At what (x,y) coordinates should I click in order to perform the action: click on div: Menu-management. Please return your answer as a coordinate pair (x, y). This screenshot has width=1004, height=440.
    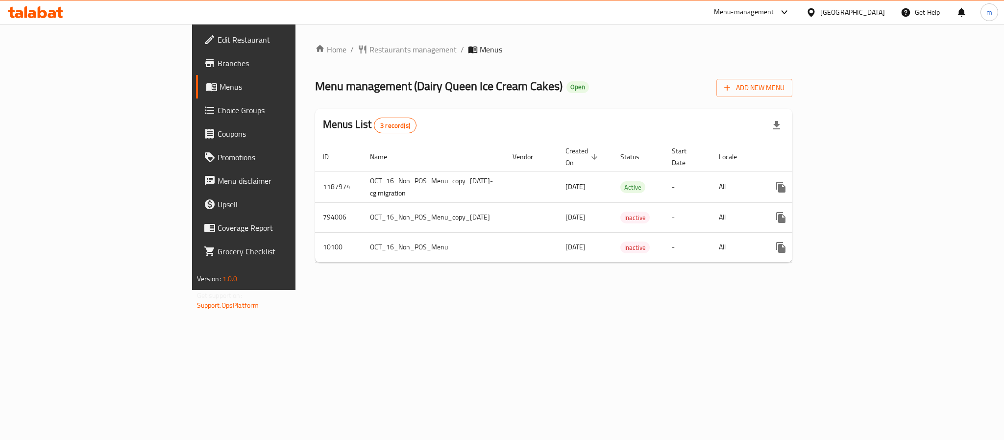
    Looking at the image, I should click on (744, 12).